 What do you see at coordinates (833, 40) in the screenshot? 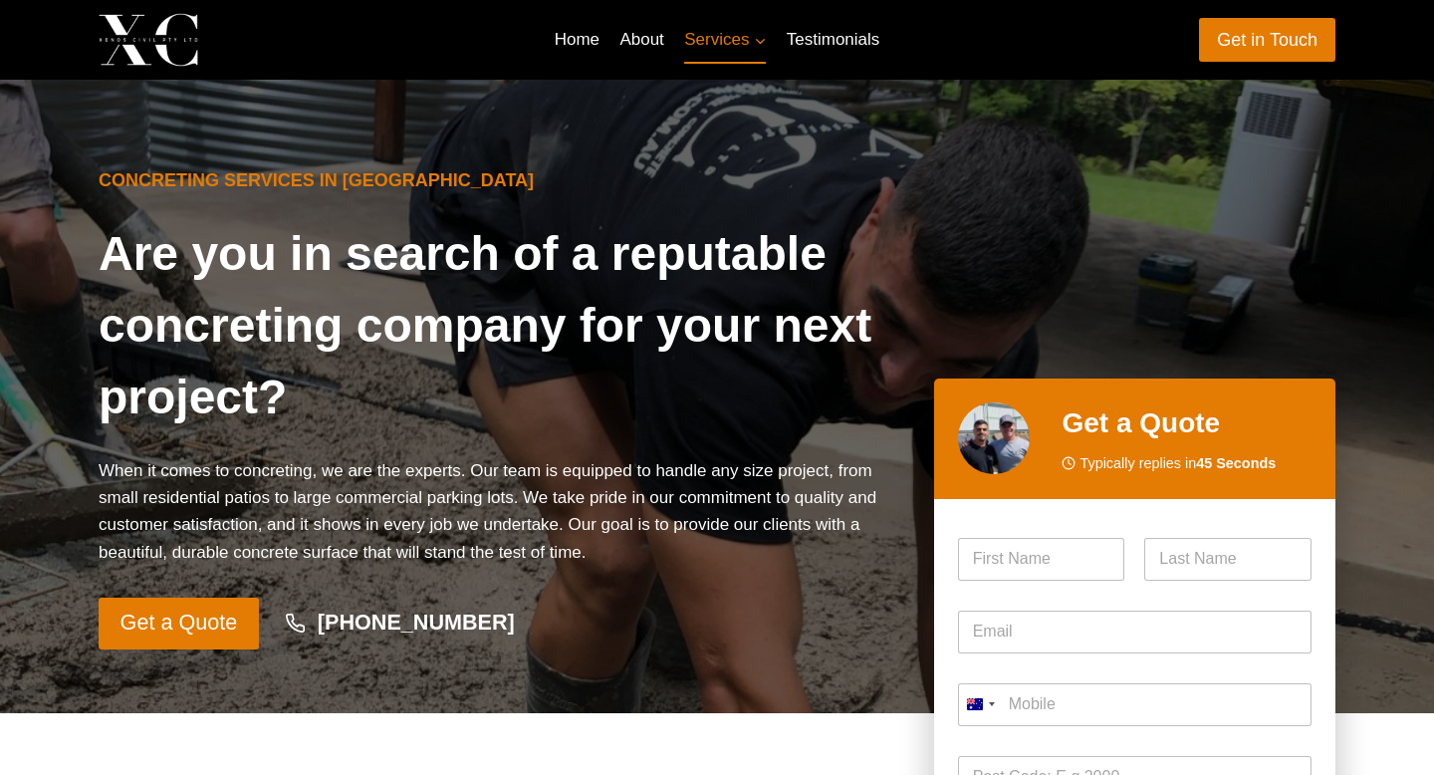
I see `a: Testimonials` at bounding box center [833, 40].